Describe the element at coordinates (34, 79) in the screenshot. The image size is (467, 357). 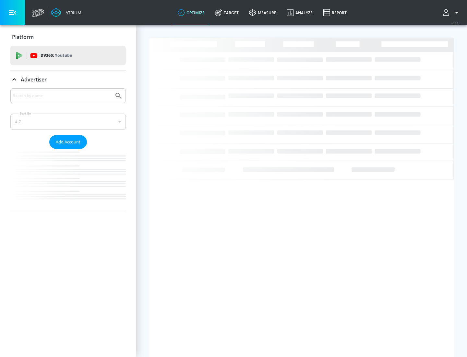
I see `p: Advertiser` at that location.